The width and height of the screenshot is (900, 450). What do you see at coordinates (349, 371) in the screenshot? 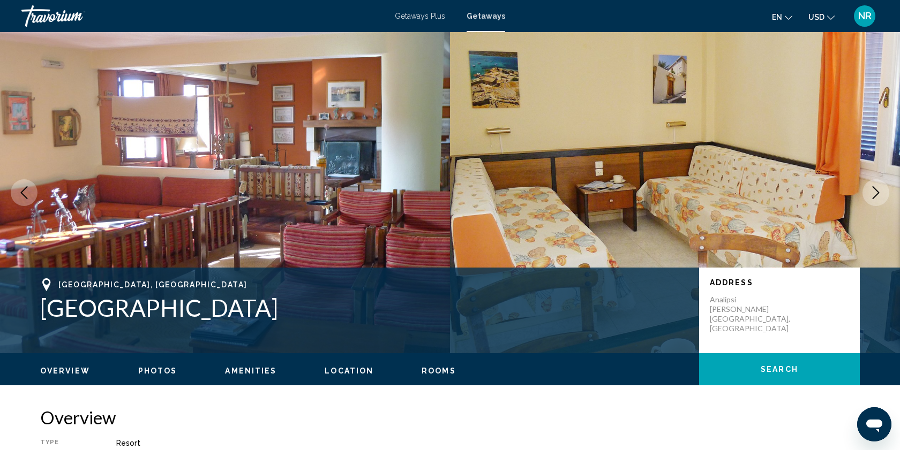
I see `button: Location` at bounding box center [349, 371].